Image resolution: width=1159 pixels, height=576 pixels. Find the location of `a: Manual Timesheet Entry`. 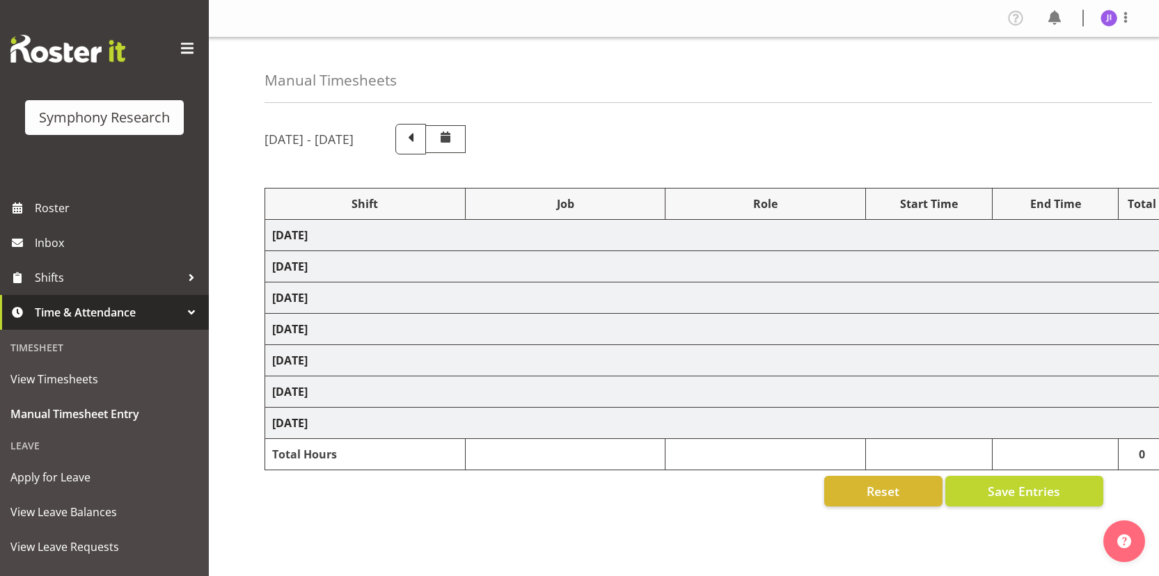

a: Manual Timesheet Entry is located at coordinates (104, 414).